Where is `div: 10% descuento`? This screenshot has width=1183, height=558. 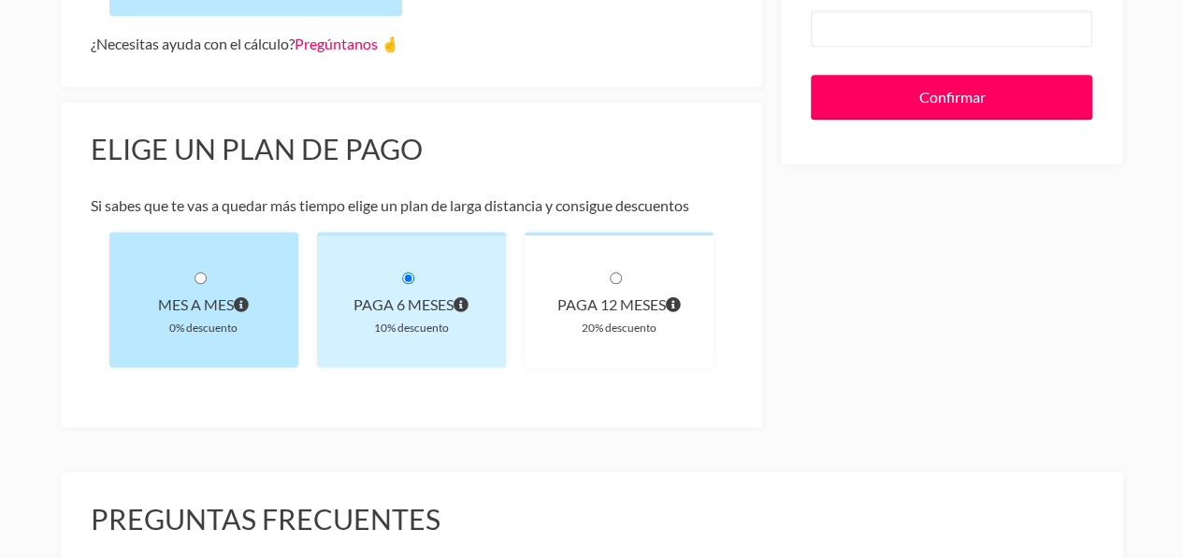
div: 10% descuento is located at coordinates (411, 327).